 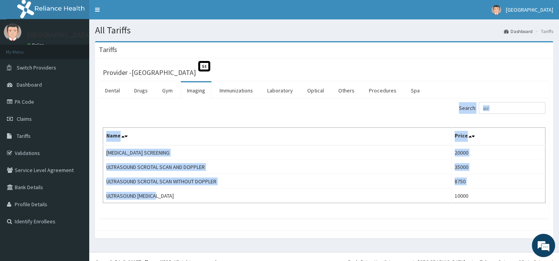 I want to click on a: Gym, so click(x=167, y=90).